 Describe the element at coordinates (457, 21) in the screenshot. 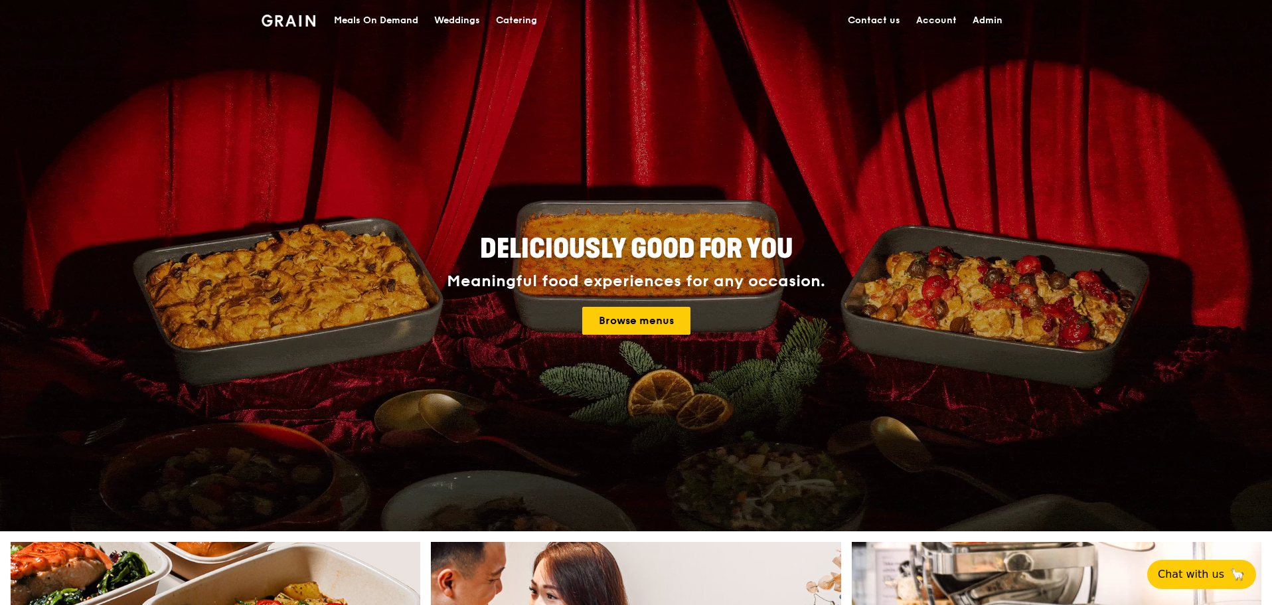

I see `a: Weddings` at that location.